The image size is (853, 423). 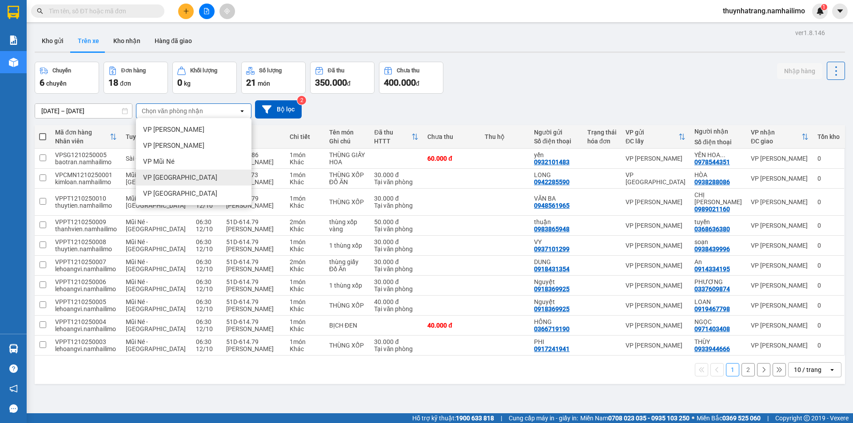 What do you see at coordinates (347, 246) in the screenshot?
I see `div: 1 thùng xốp` at bounding box center [347, 246].